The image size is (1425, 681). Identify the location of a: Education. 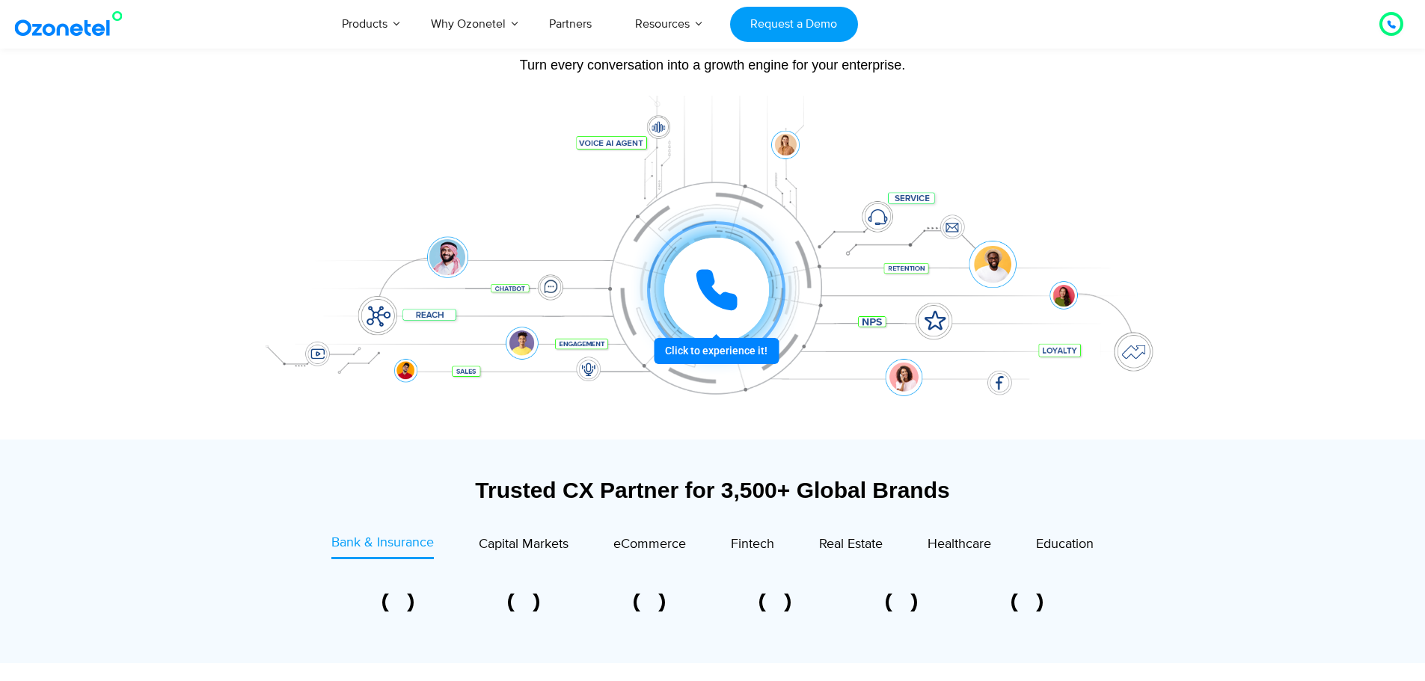
(1064, 546).